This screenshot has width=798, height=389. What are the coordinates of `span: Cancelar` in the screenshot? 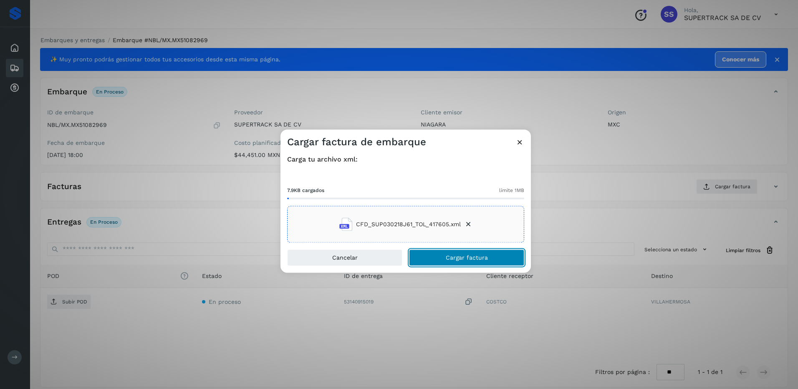 It's located at (345, 258).